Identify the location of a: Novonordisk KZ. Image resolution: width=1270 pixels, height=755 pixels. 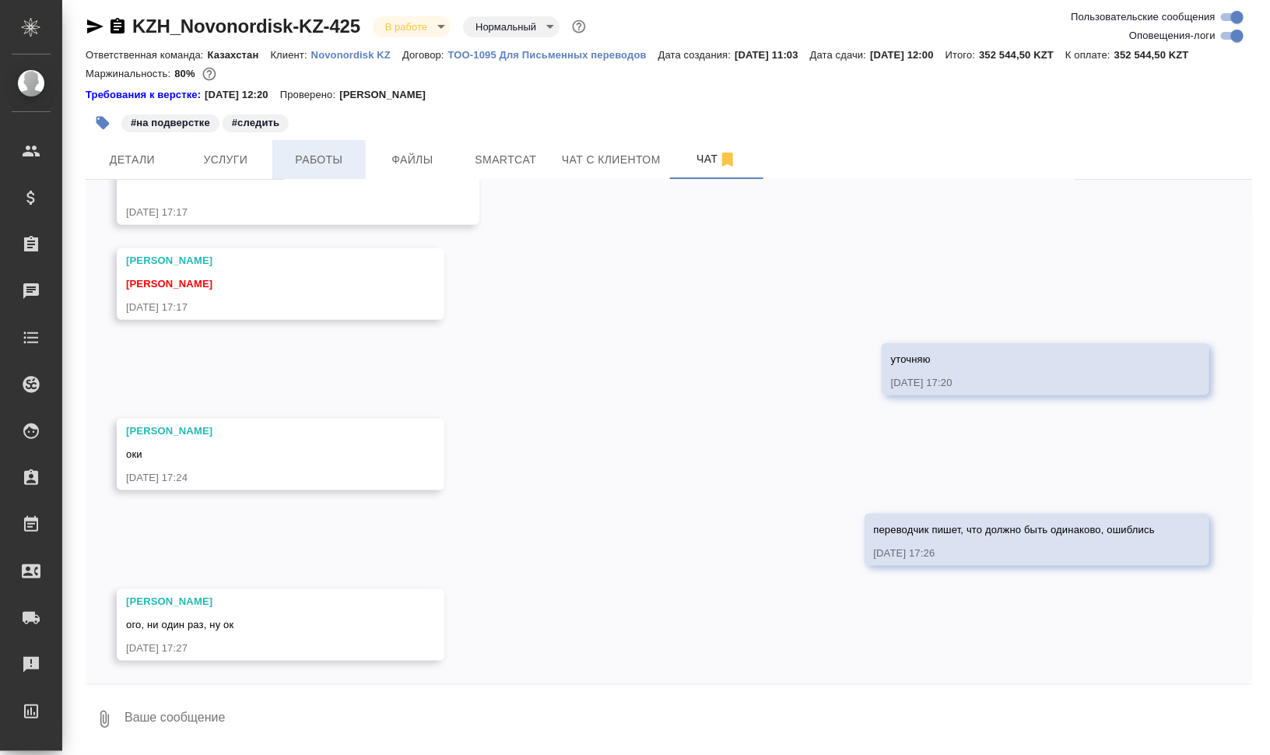
(356, 54).